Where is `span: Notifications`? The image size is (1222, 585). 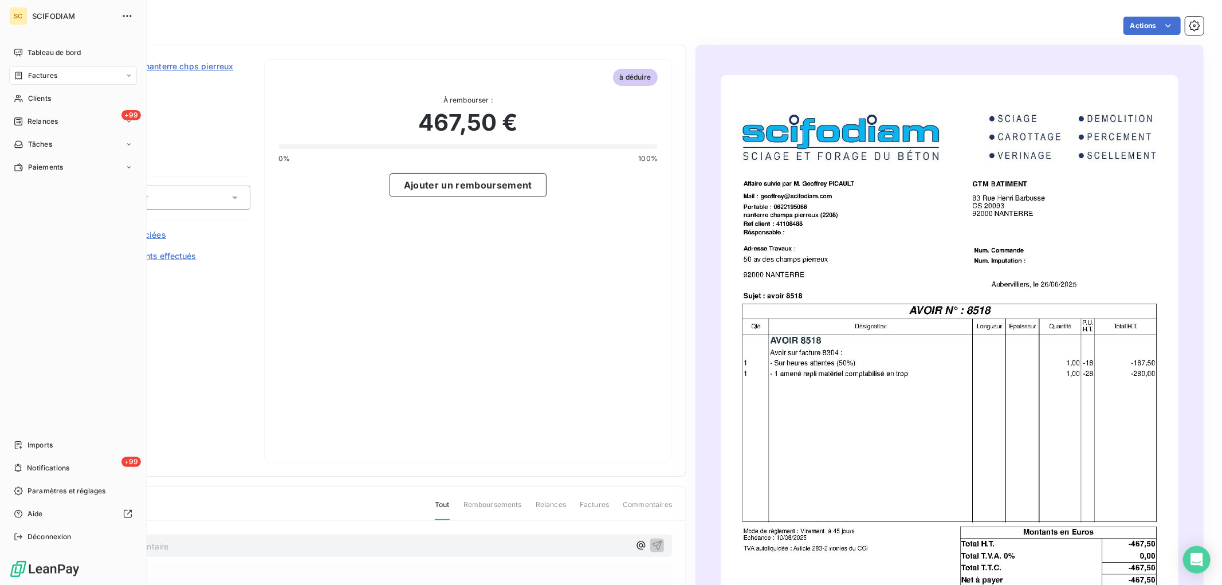 span: Notifications is located at coordinates (48, 468).